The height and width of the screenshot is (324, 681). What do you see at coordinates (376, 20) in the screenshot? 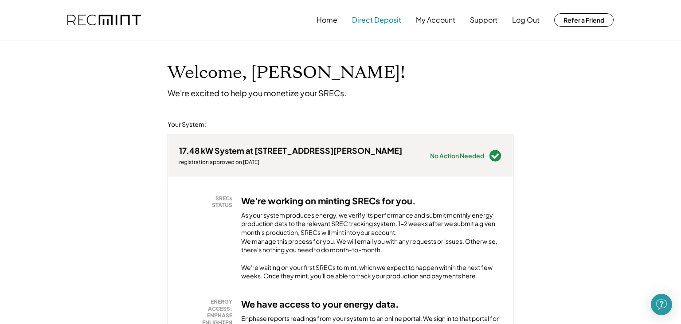
I see `button: Direct Deposit` at bounding box center [376, 20].